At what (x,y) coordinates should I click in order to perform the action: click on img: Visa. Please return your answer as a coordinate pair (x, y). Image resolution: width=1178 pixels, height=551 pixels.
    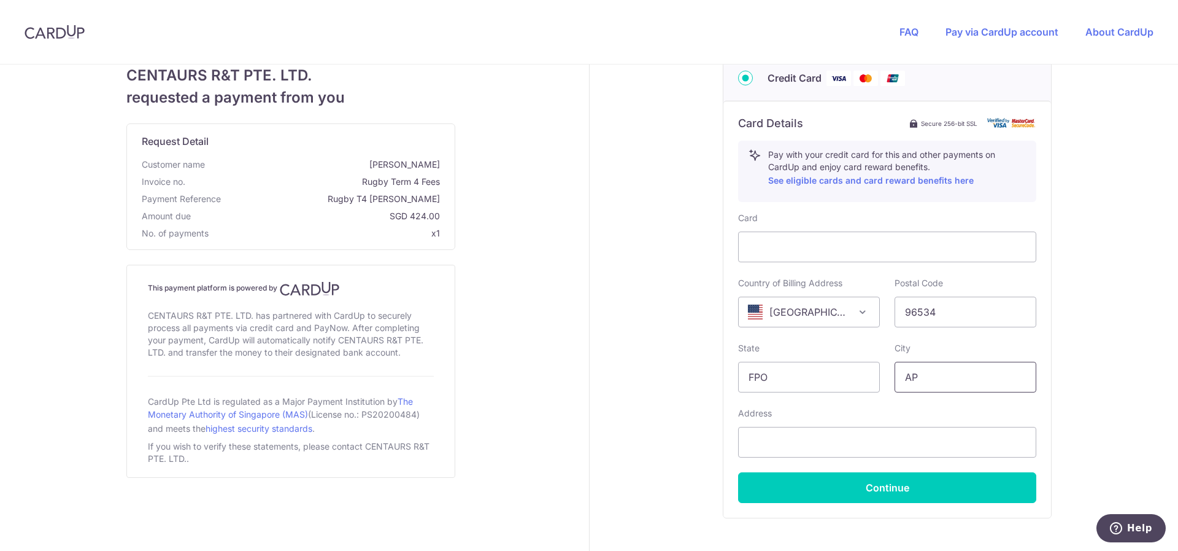
    Looking at the image, I should click on (839, 78).